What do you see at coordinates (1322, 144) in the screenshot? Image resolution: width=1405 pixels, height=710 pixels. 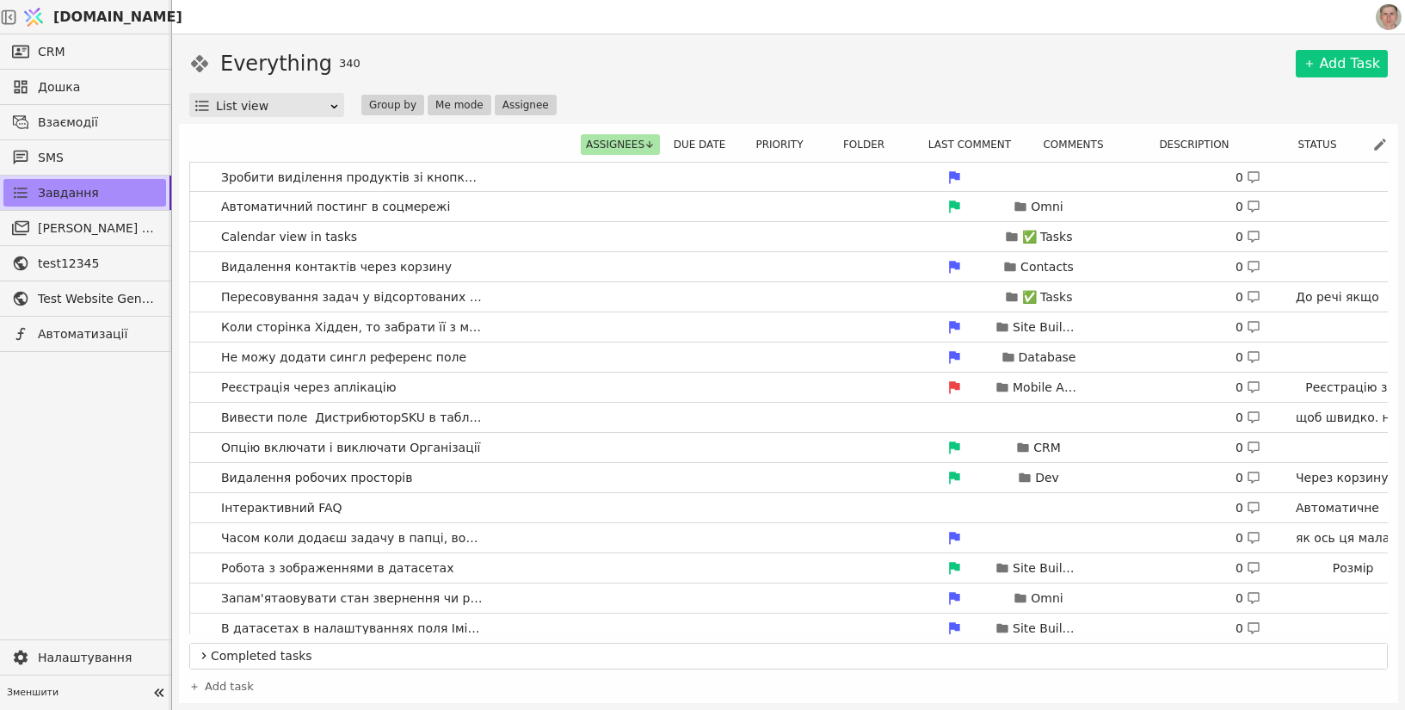 I see `div: Status` at bounding box center [1322, 144].